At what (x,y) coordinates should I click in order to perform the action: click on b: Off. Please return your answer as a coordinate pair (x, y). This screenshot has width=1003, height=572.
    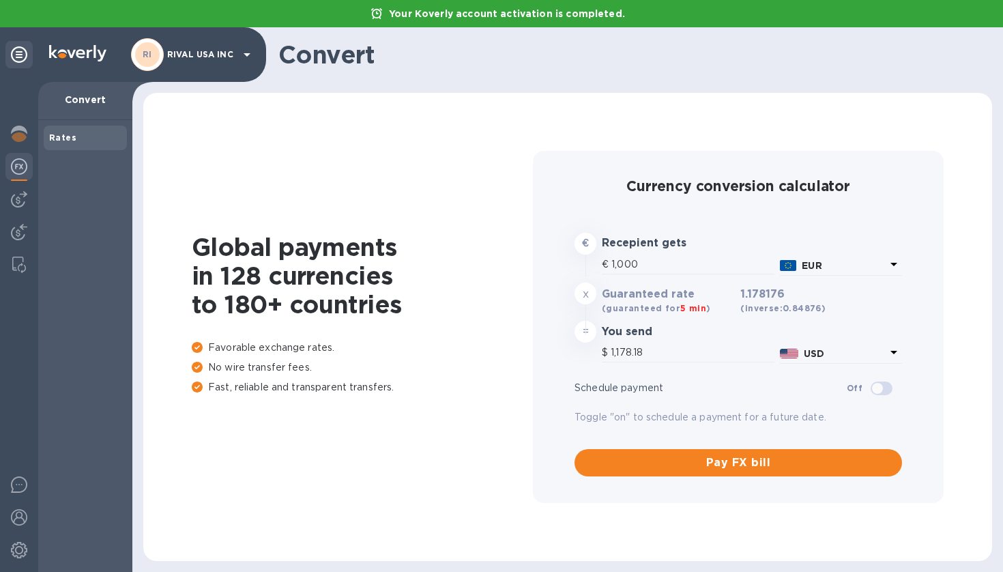
    Looking at the image, I should click on (854, 388).